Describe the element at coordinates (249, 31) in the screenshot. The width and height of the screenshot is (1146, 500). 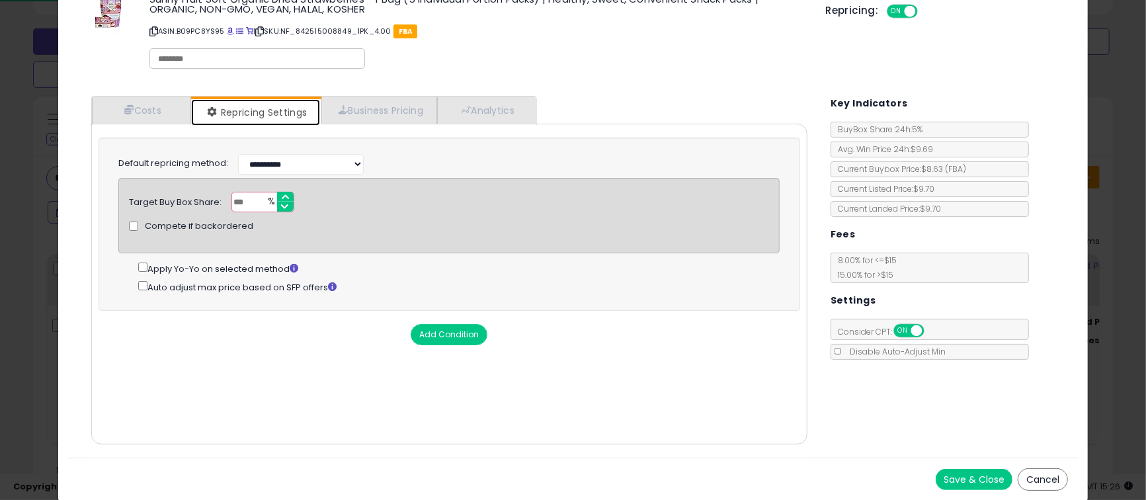
I see `a: Your listing only` at that location.